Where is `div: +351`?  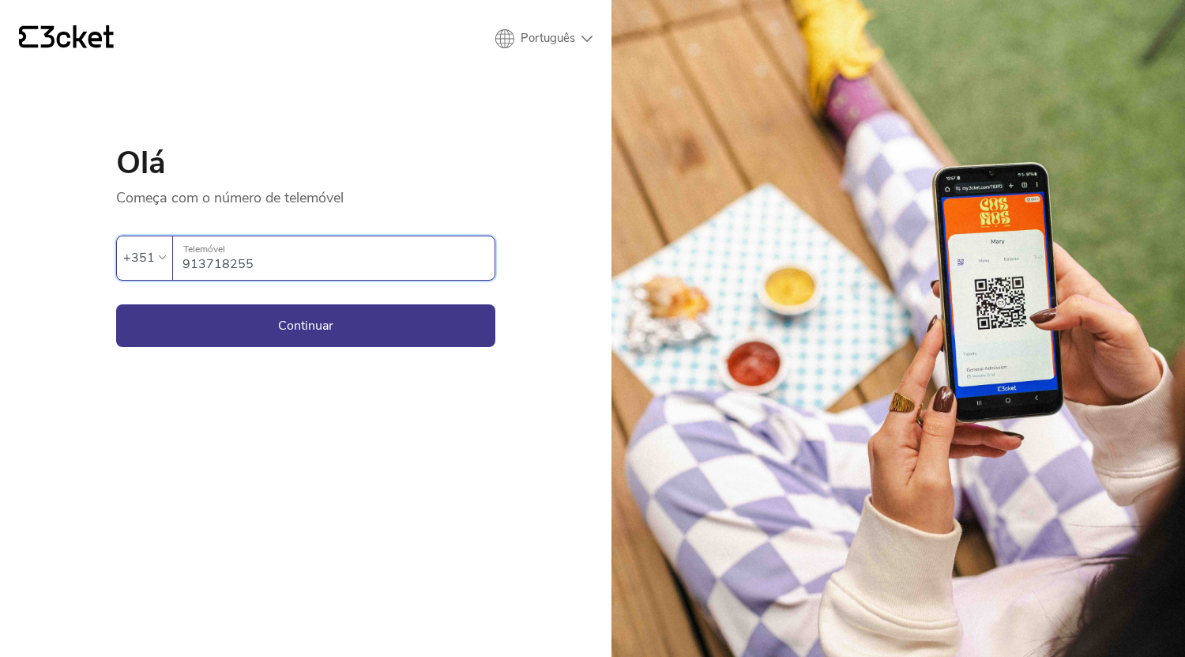
div: +351 is located at coordinates (139, 258).